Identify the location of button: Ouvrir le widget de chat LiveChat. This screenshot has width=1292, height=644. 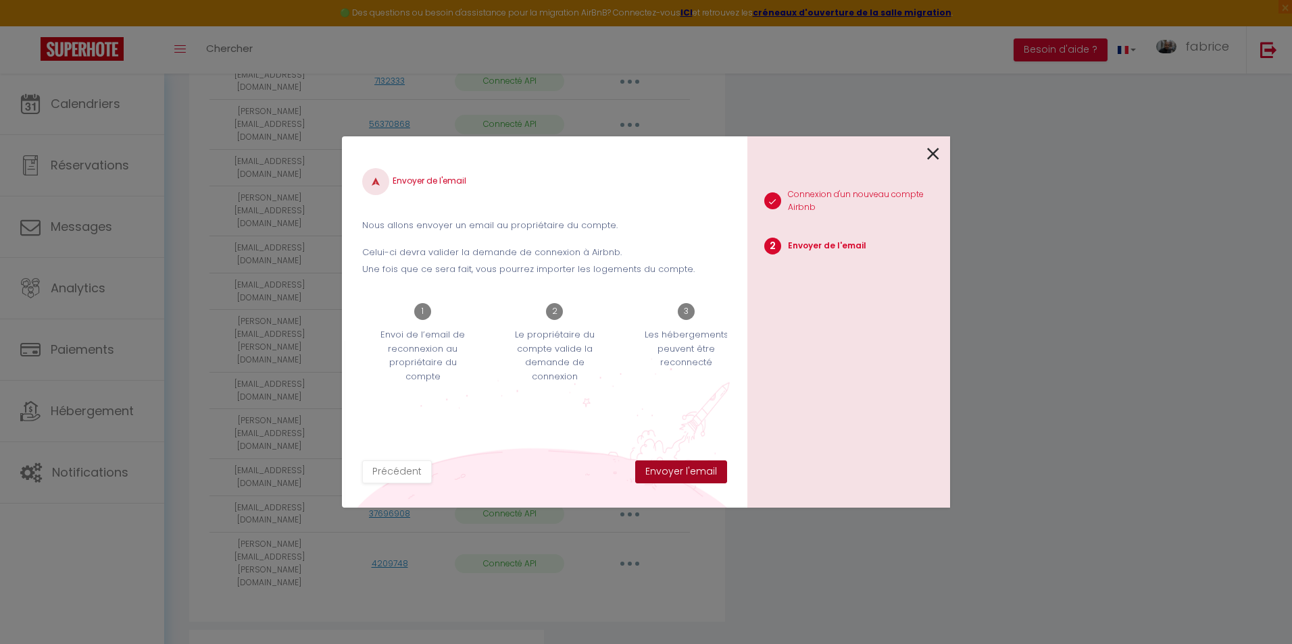
(31, 26).